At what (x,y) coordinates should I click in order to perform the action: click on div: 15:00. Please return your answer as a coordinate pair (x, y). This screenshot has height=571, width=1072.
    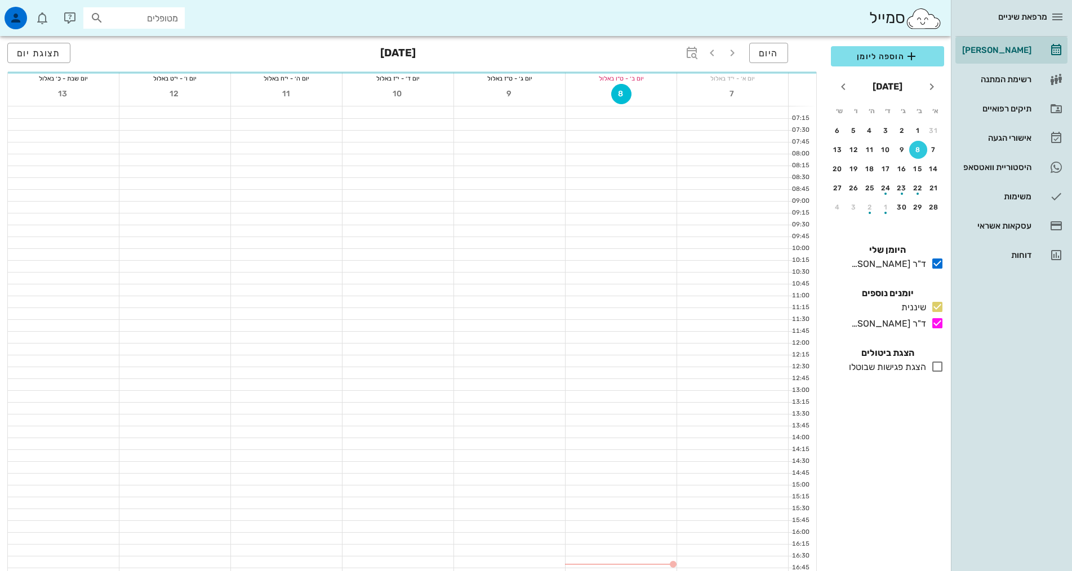
    Looking at the image, I should click on (800, 485).